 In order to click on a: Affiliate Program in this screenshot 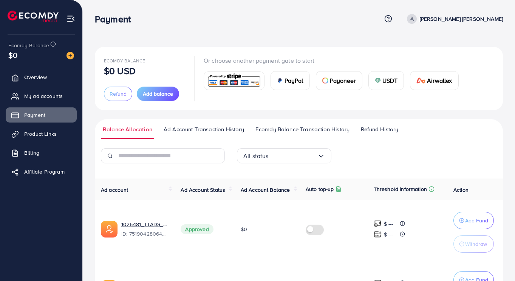, I will do `click(41, 172)`.